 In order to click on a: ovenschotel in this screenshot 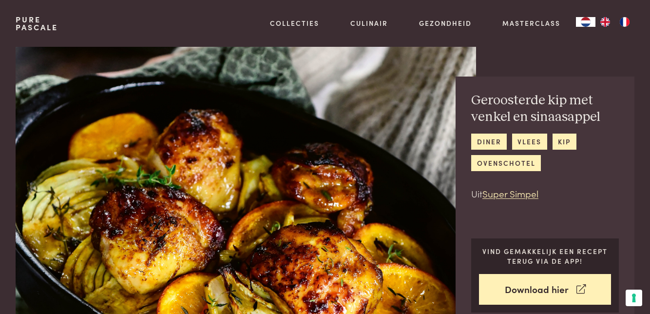, I will do `click(506, 163)`.